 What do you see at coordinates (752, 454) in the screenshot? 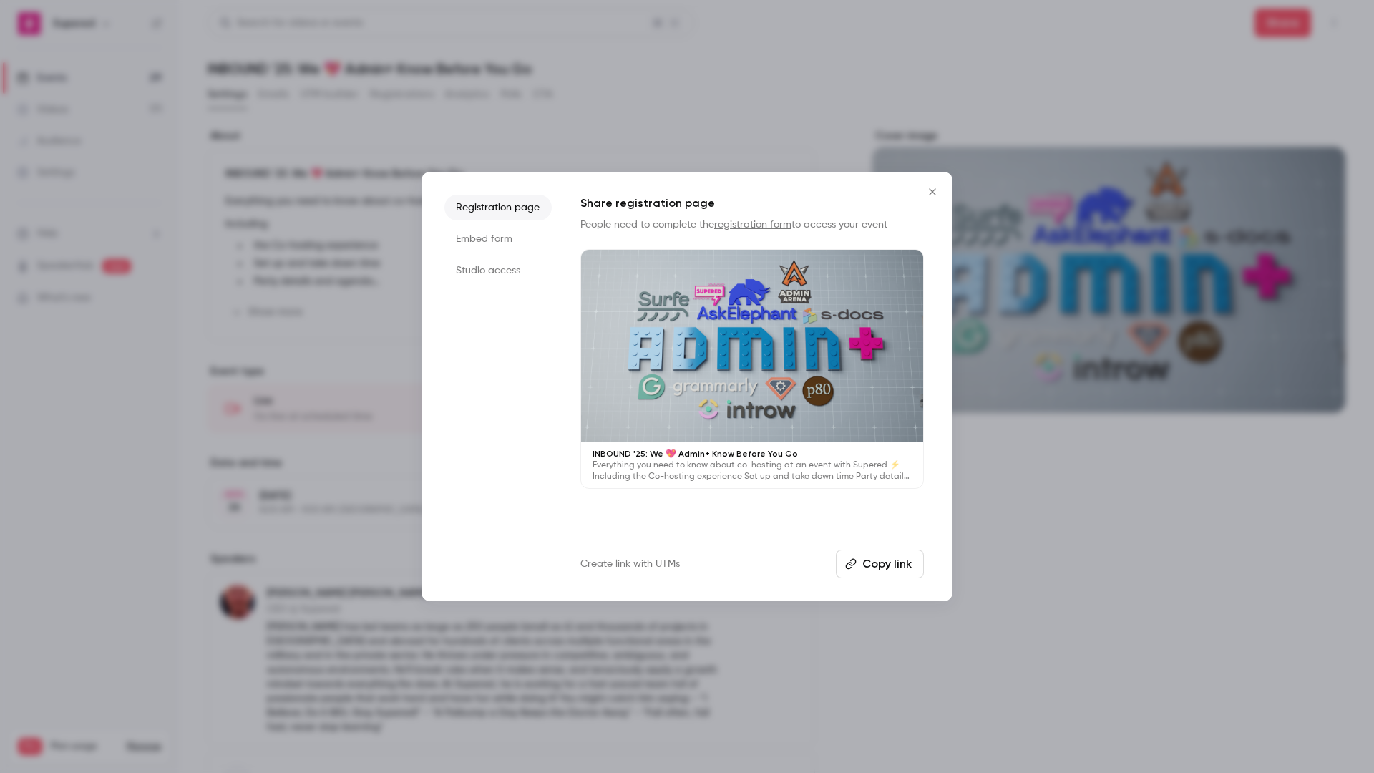
I see `p: INBOUND '25: We 💖 Admin+ Know Before You Go` at bounding box center [752, 454].